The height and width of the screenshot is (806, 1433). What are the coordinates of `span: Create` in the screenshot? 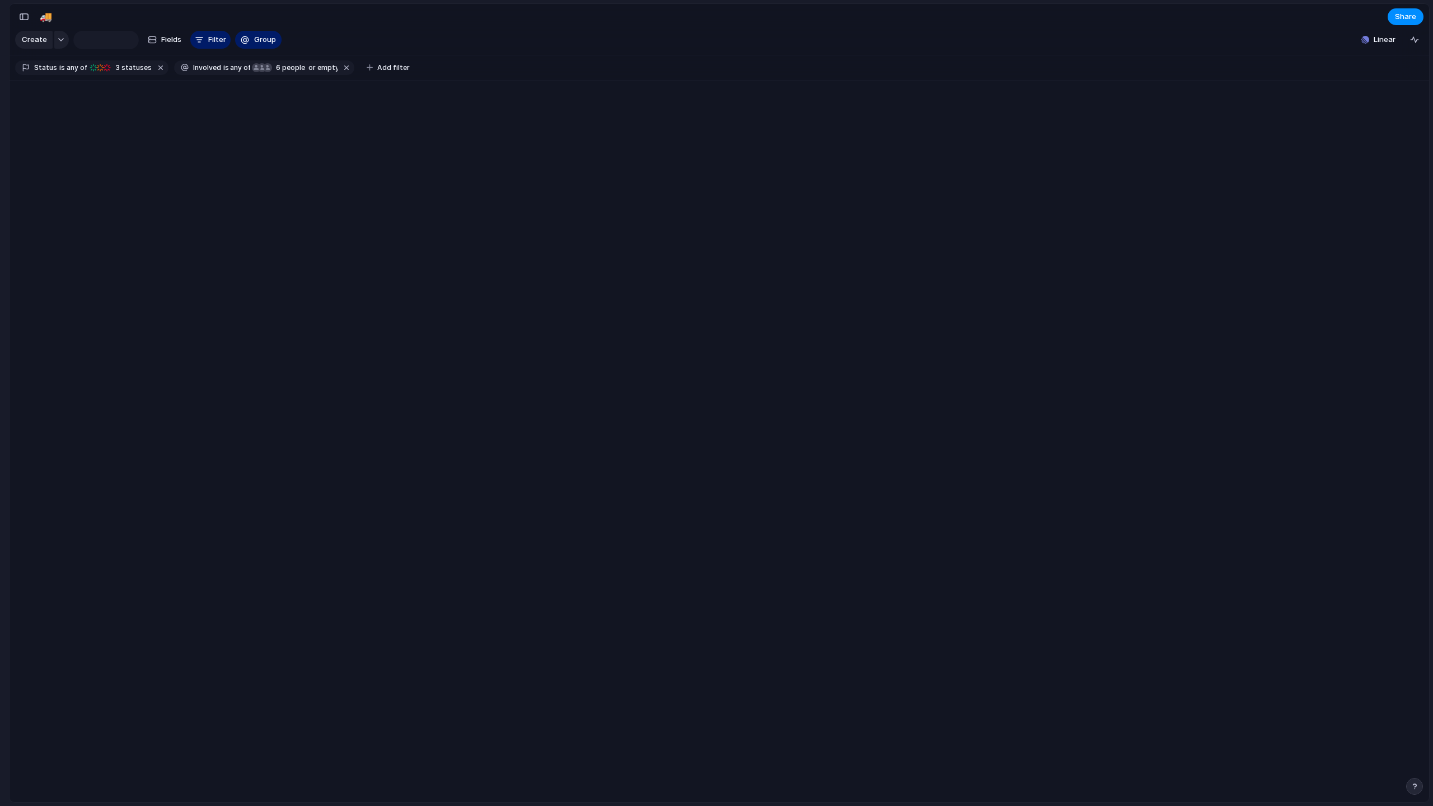 It's located at (34, 40).